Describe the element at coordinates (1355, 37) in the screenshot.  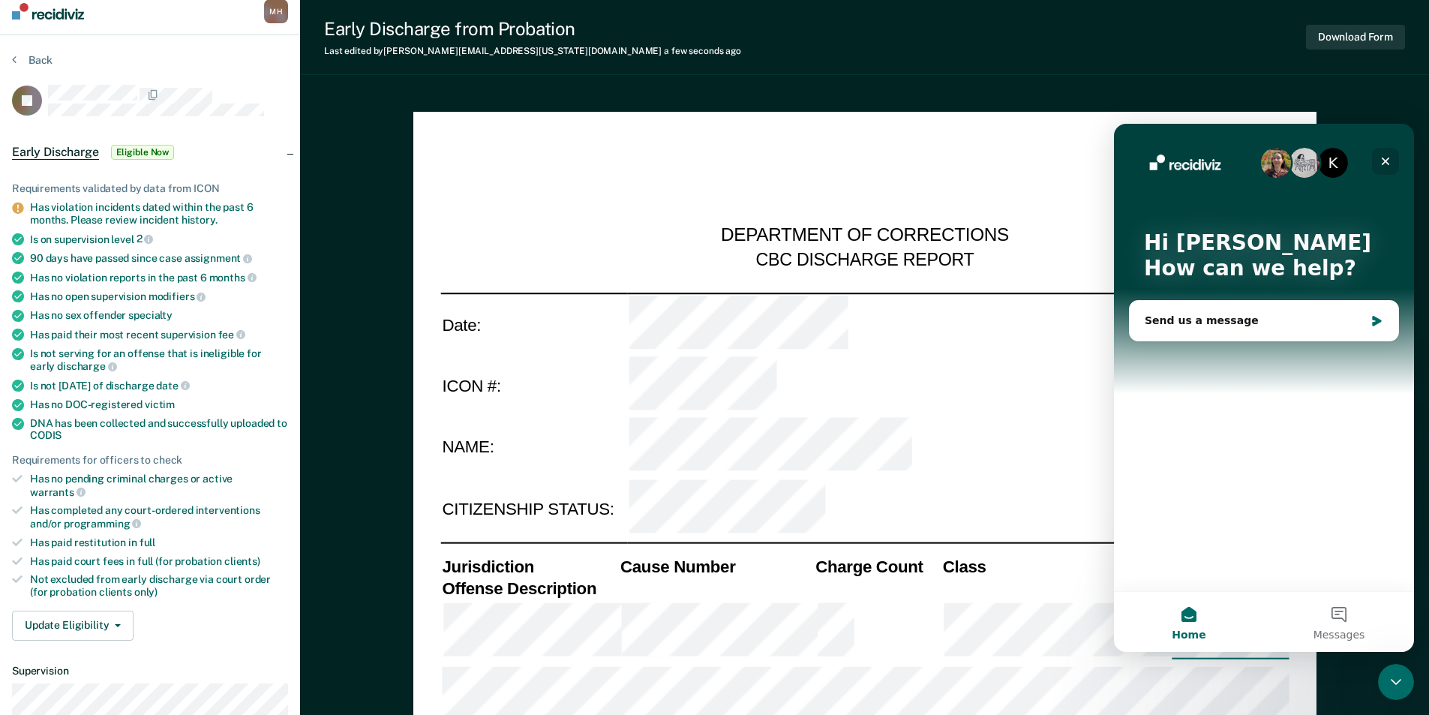
I see `button: Download Form` at that location.